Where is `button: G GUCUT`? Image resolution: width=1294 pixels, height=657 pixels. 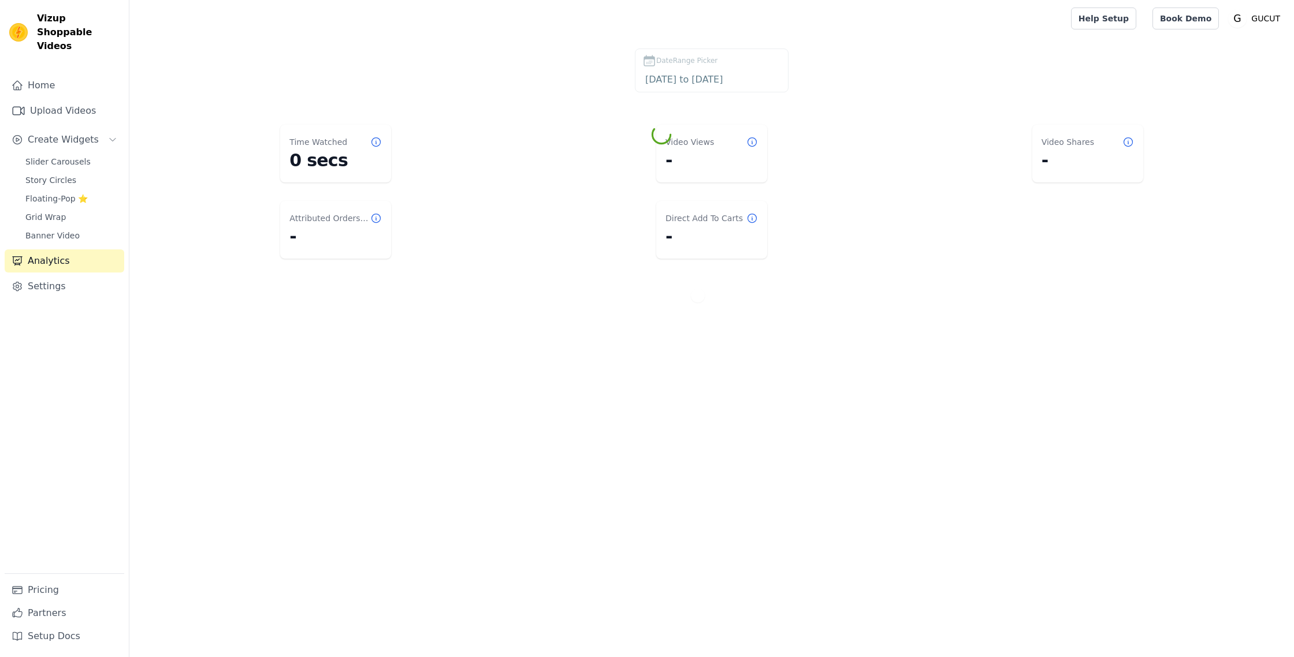 button: G GUCUT is located at coordinates (1256, 18).